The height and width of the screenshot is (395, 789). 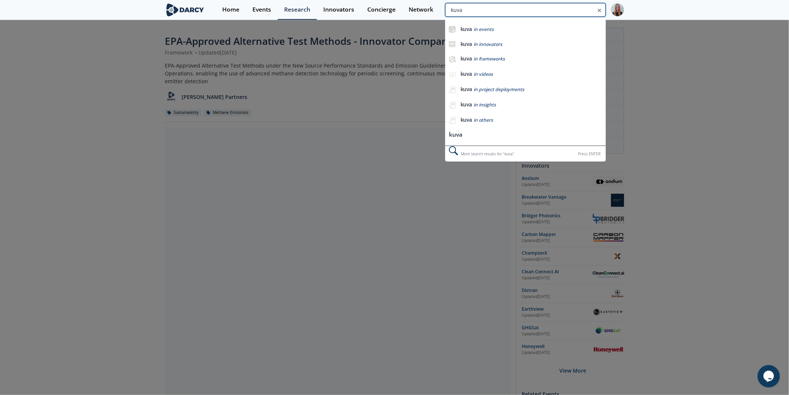 I want to click on div: Concierge, so click(x=382, y=10).